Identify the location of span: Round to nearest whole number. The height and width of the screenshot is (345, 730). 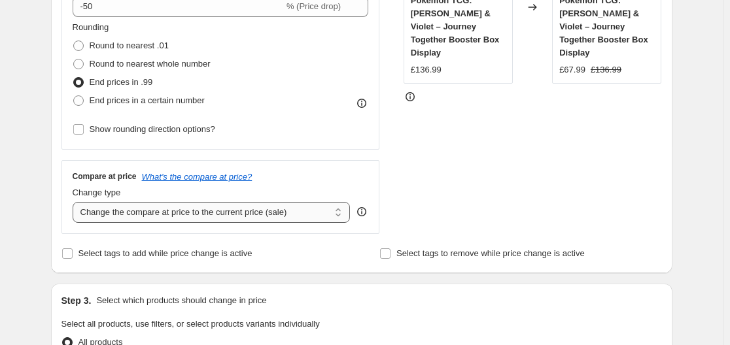
(150, 63).